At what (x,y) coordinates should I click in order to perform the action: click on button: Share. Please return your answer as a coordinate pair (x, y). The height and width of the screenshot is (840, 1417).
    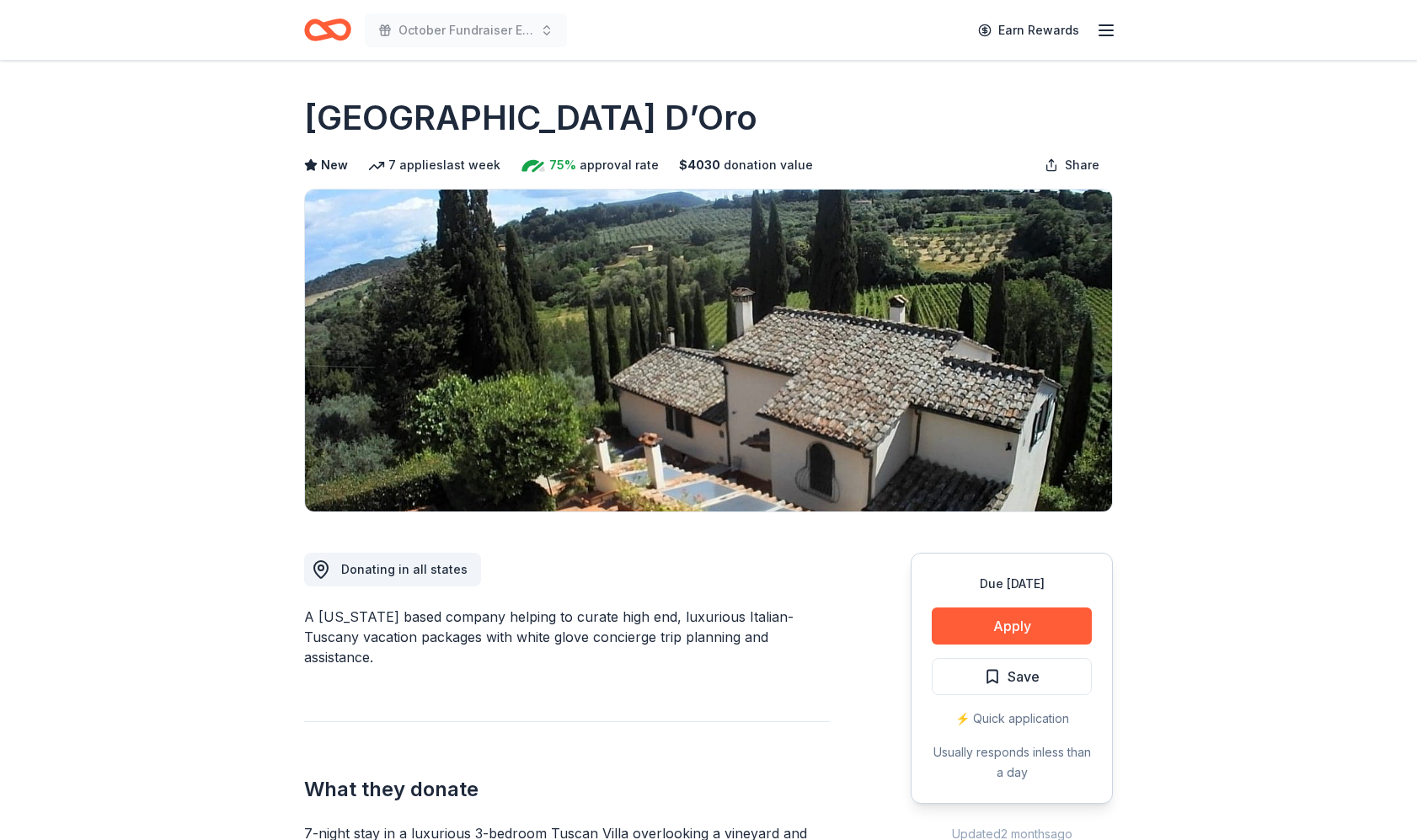
    Looking at the image, I should click on (1072, 165).